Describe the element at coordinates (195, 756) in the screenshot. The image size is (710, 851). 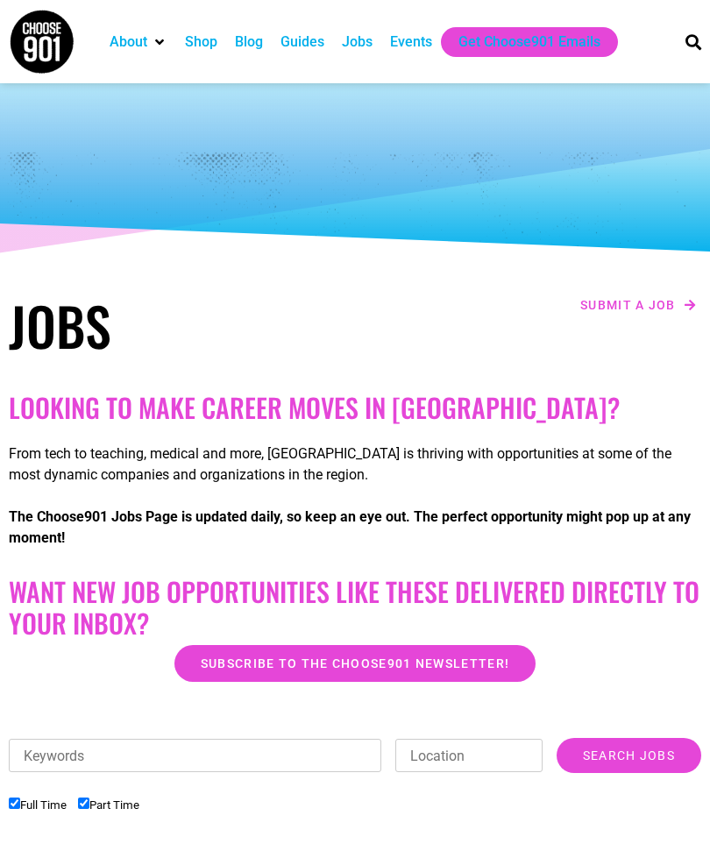
I see `input: Keywords` at that location.